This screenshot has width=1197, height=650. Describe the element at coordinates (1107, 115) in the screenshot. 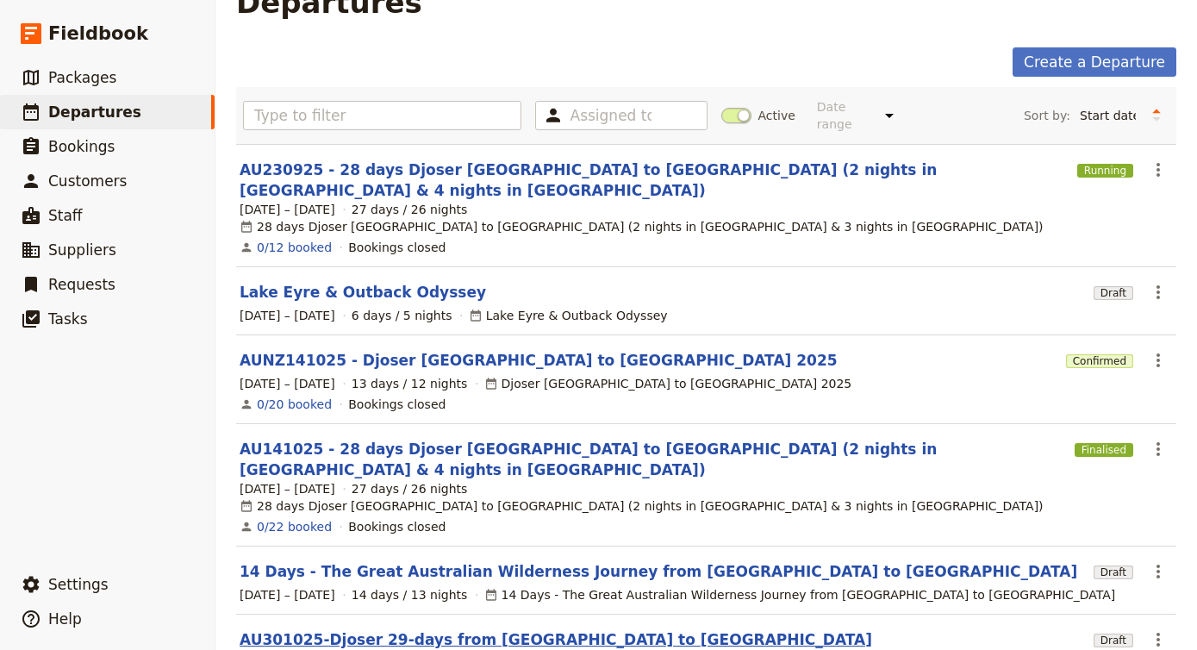

I see `select: Sort by:` at that location.